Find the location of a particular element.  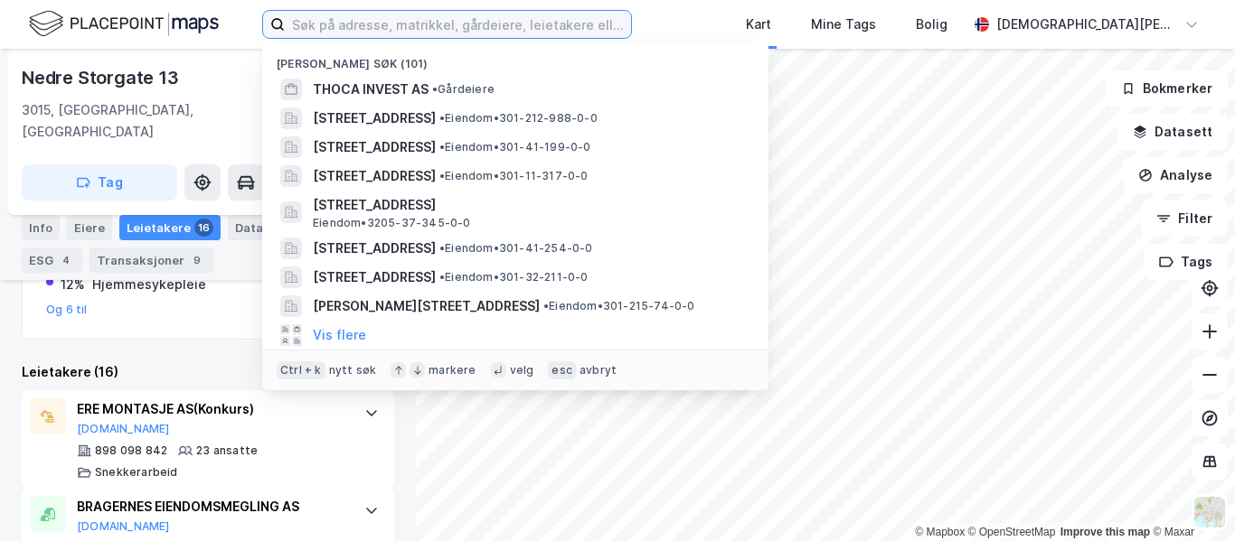

button: Vis flere is located at coordinates (339, 335).